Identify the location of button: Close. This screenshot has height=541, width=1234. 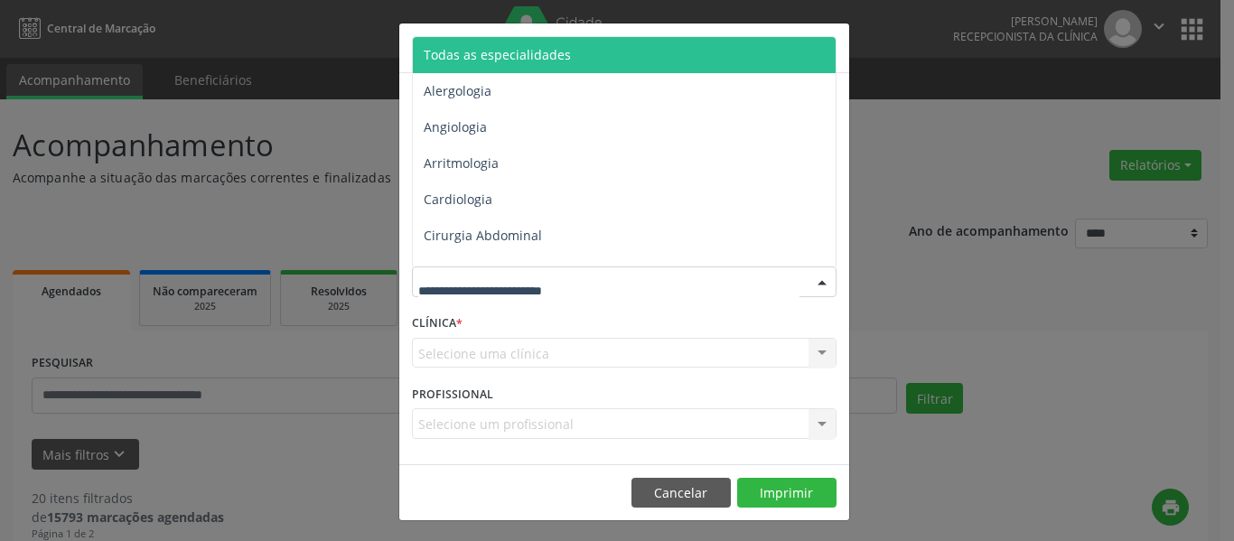
(831, 45).